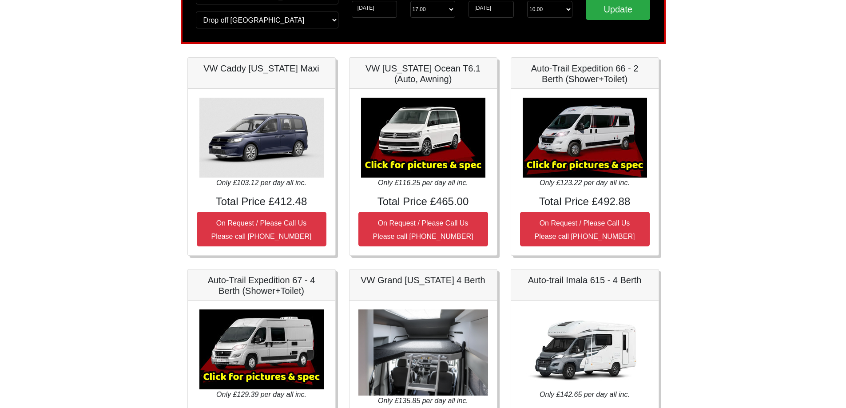  Describe the element at coordinates (423, 202) in the screenshot. I see `h4: Total Price £465.00` at that location.